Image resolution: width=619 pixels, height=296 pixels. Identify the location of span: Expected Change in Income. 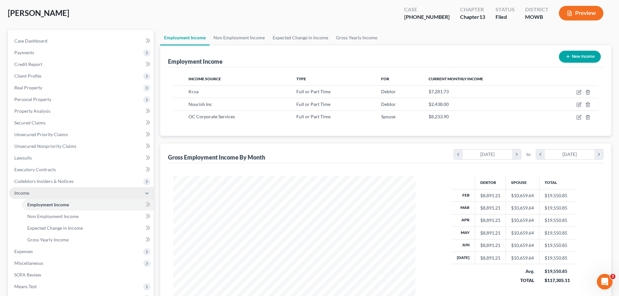
(55, 228).